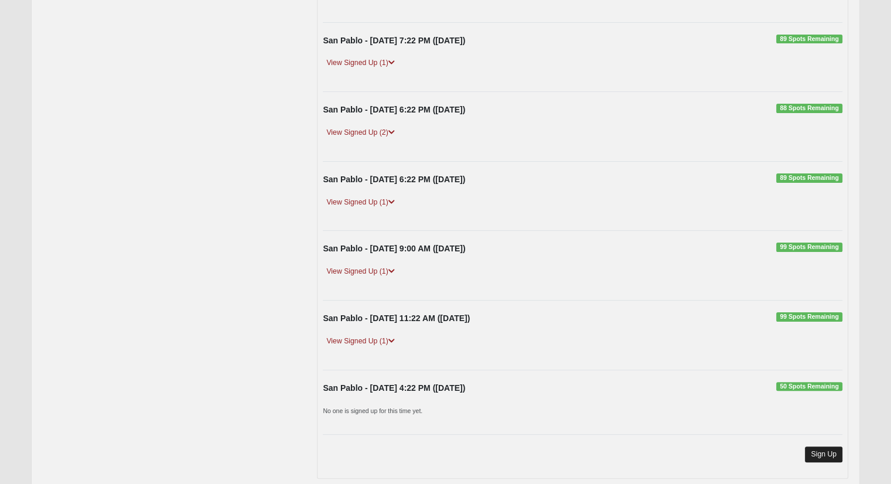 The image size is (891, 484). I want to click on span: 88 Spots Remaining, so click(809, 108).